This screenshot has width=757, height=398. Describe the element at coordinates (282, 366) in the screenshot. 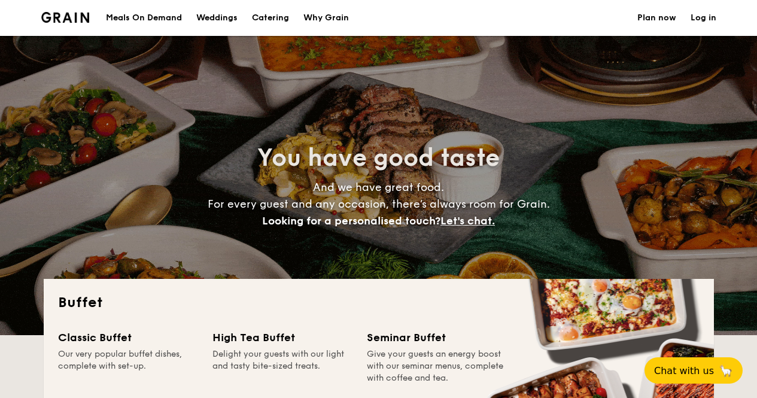

I see `div: Delight your guests with our light and tasty bite-sized treats.` at that location.